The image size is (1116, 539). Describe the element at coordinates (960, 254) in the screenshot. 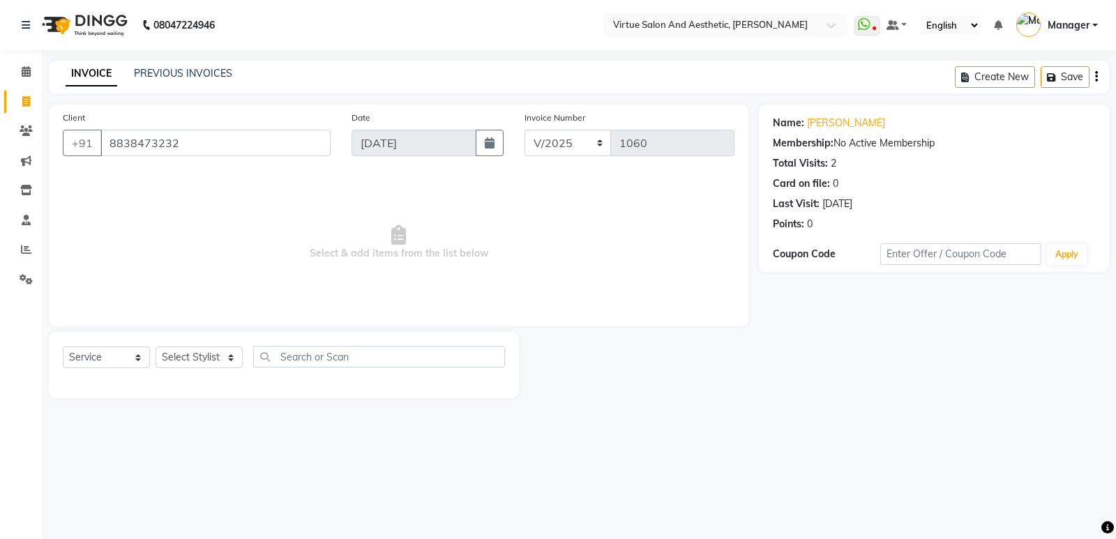

I see `input: Enter Offer / Coupon Code` at that location.